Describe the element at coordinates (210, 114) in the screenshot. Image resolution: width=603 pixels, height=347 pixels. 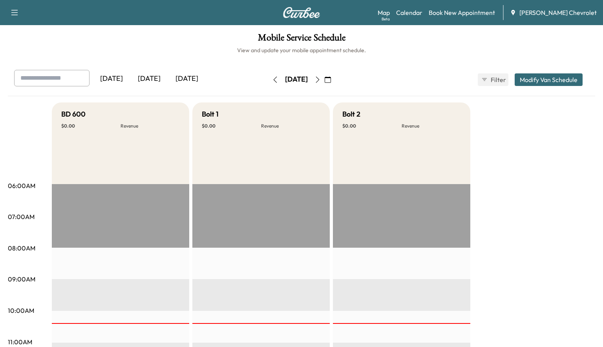
I see `h5: Bolt 1` at that location.